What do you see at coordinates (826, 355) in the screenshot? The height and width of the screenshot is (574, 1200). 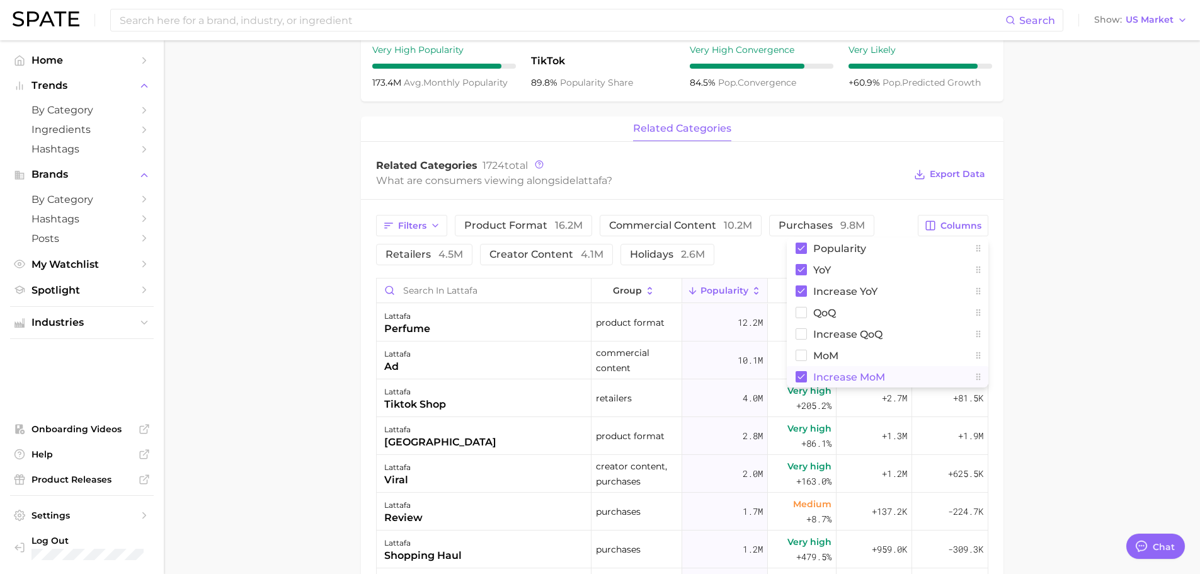 I see `span: MoM` at bounding box center [826, 355].